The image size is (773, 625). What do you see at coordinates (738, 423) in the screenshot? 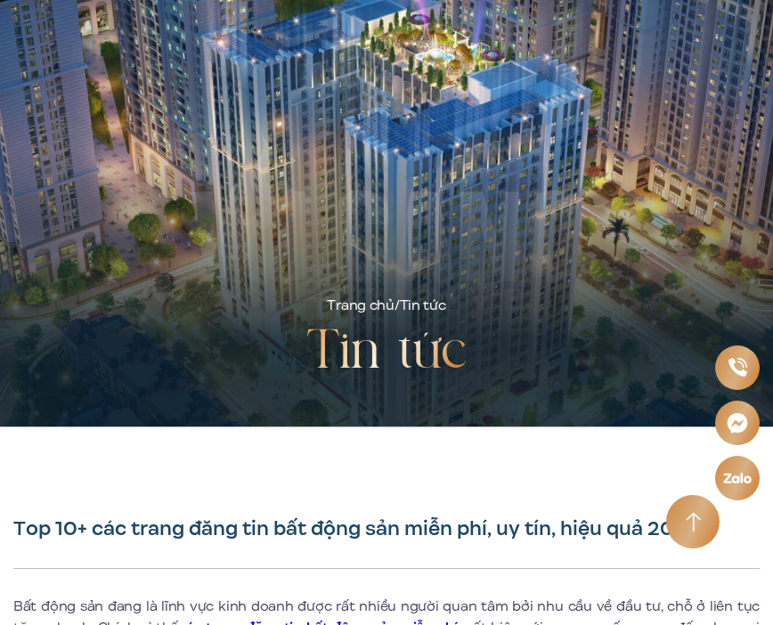
I see `img: Messenger icon` at bounding box center [738, 423].